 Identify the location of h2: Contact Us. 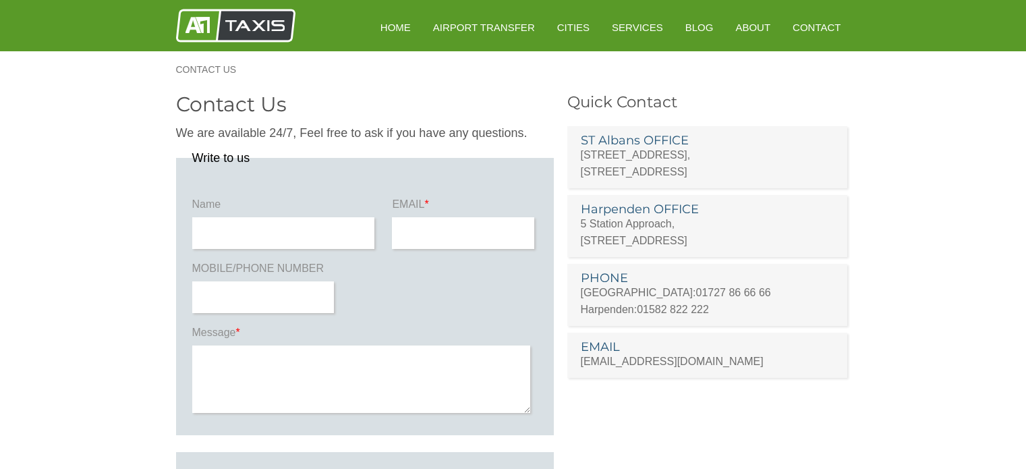
(365, 105).